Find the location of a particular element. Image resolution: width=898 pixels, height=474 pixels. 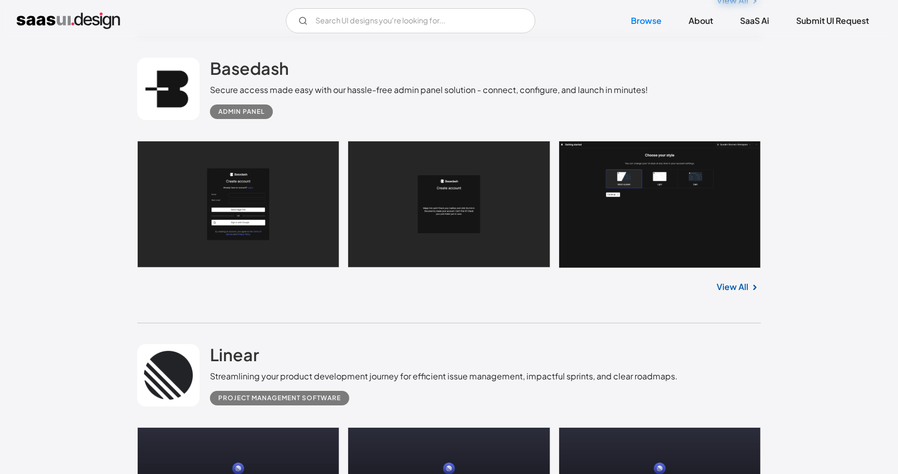

form: Email Form is located at coordinates (411, 21).